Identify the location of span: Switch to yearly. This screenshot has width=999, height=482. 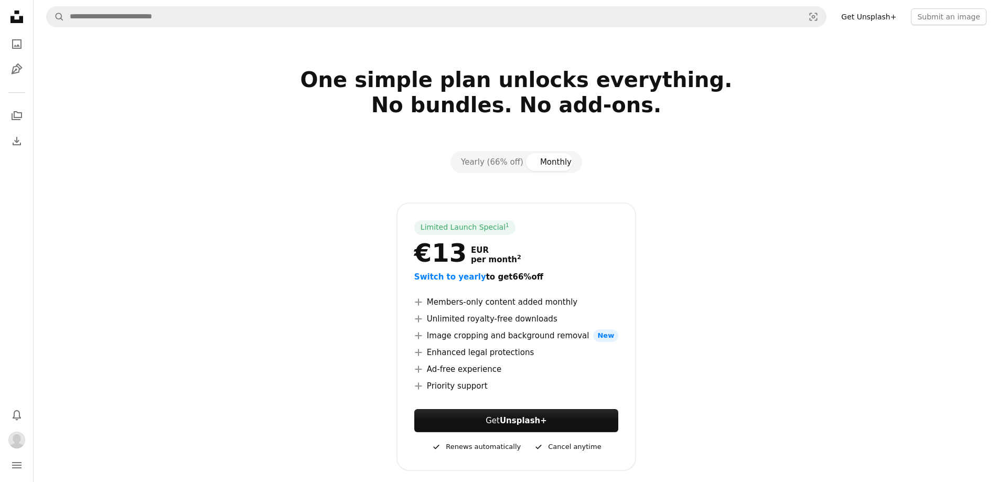
(450, 277).